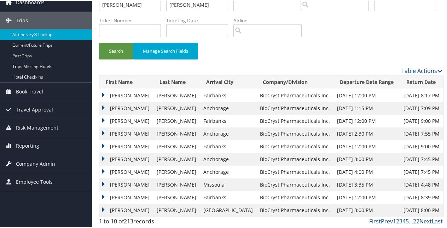  I want to click on span: Book Travel, so click(29, 91).